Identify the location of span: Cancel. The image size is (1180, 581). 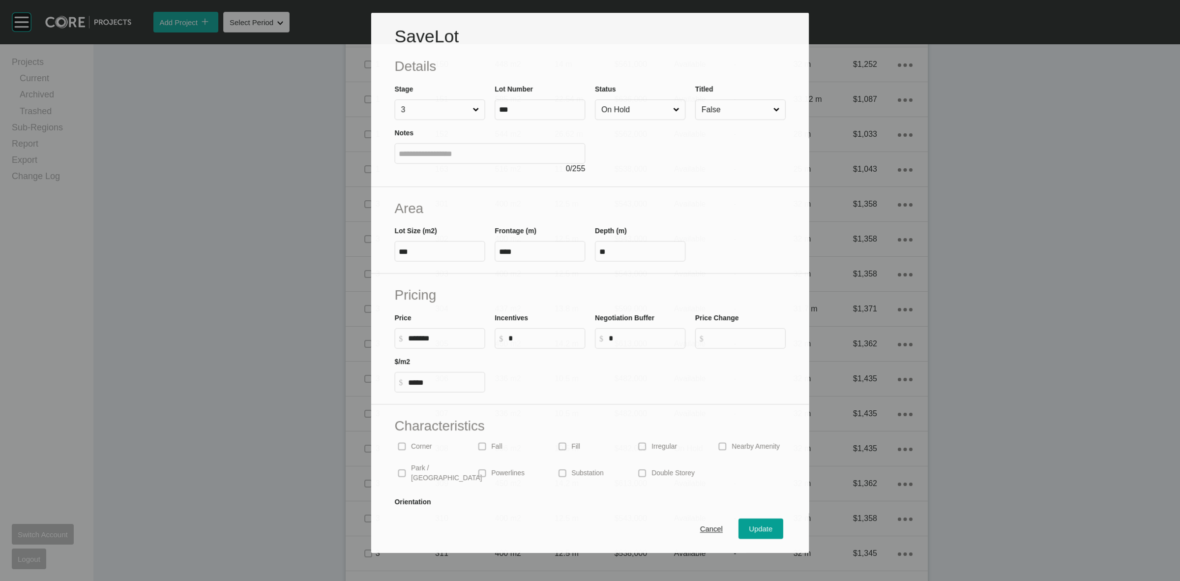
(711, 528).